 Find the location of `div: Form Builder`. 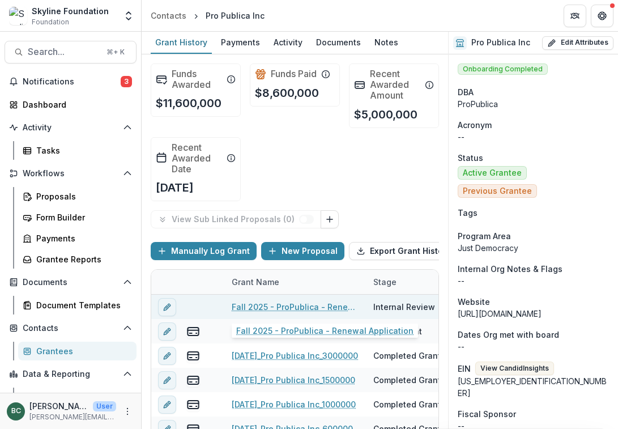

div: Form Builder is located at coordinates (82, 217).